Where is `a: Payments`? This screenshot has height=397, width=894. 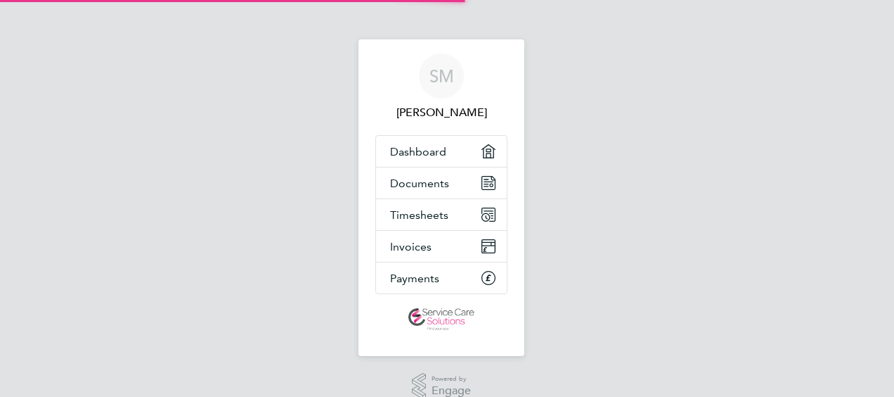
a: Payments is located at coordinates (442, 278).